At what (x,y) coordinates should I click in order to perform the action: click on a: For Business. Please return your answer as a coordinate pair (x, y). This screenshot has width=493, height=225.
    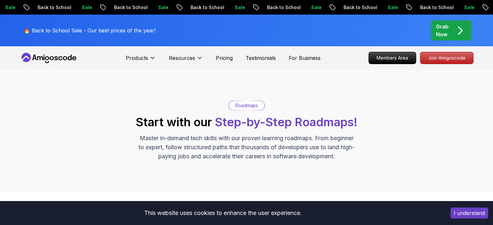
    Looking at the image, I should click on (305, 58).